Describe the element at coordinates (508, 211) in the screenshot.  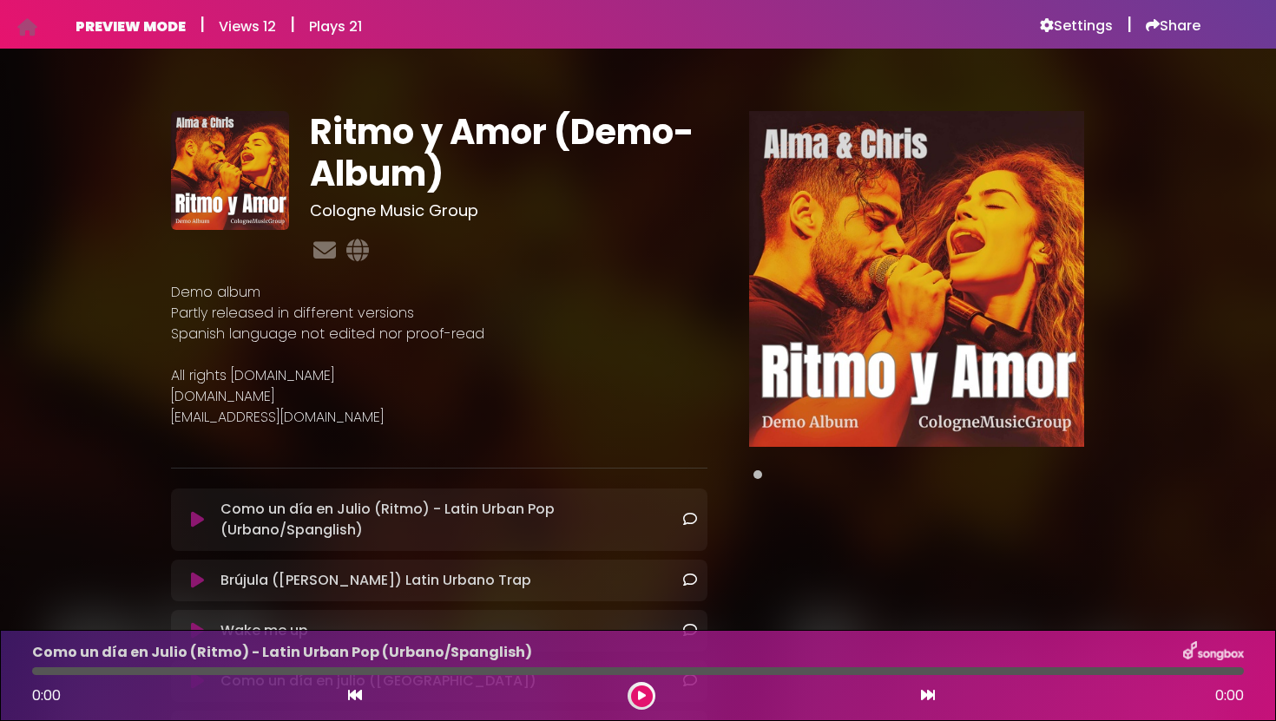
I see `h3: Cologne Music Group` at that location.